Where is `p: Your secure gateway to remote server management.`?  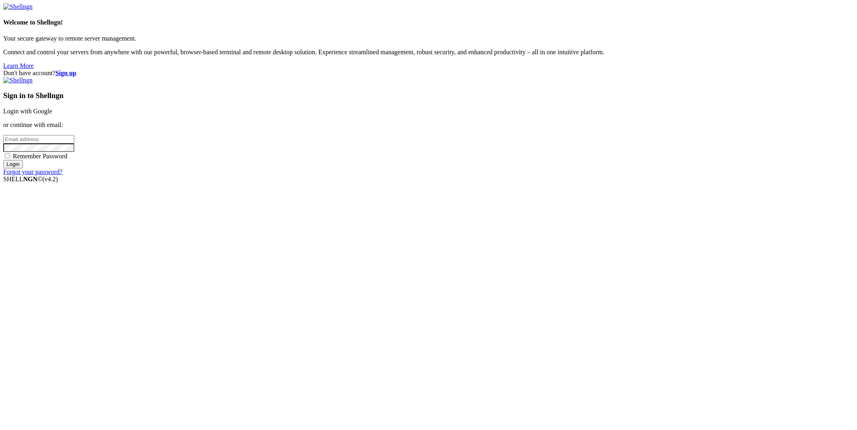
p: Your secure gateway to remote server management. is located at coordinates (429, 39).